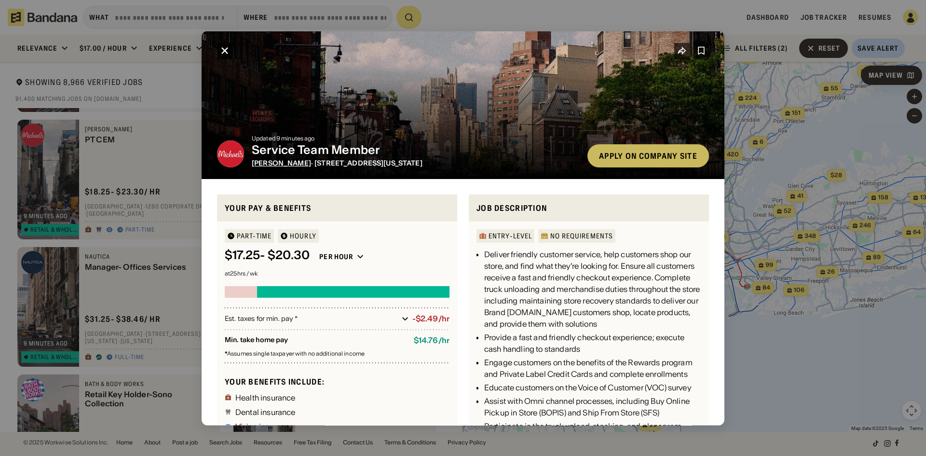 Image resolution: width=926 pixels, height=456 pixels. I want to click on div: Entry-Level, so click(510, 236).